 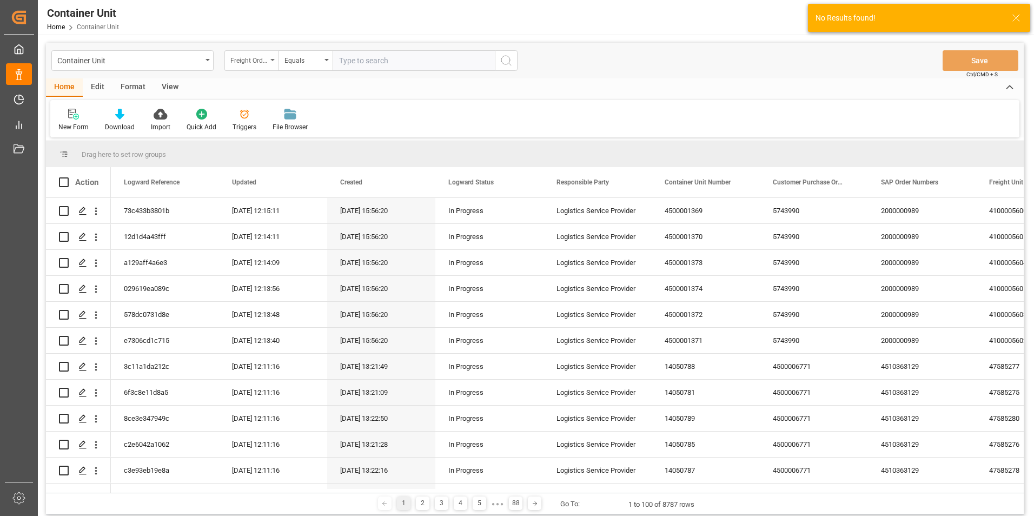 What do you see at coordinates (165, 340) in the screenshot?
I see `div: e7306cd1c715` at bounding box center [165, 340].